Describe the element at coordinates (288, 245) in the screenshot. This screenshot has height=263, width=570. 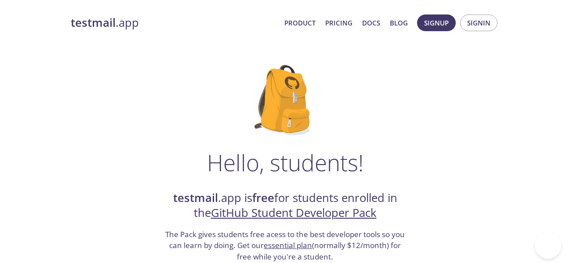
I see `a: essential plan` at that location.